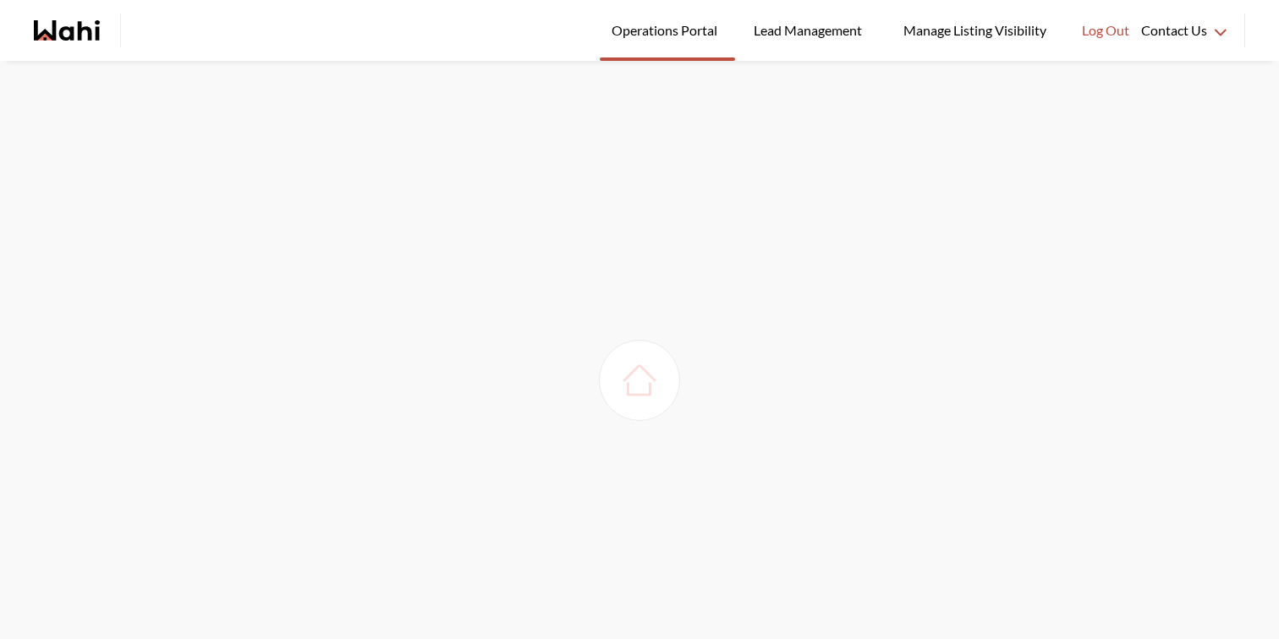 Image resolution: width=1279 pixels, height=639 pixels. I want to click on span: Lead Management, so click(810, 30).